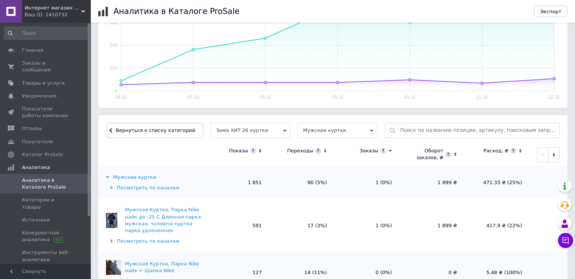  I want to click on div: Ваш ID: 2410732, so click(57, 15).